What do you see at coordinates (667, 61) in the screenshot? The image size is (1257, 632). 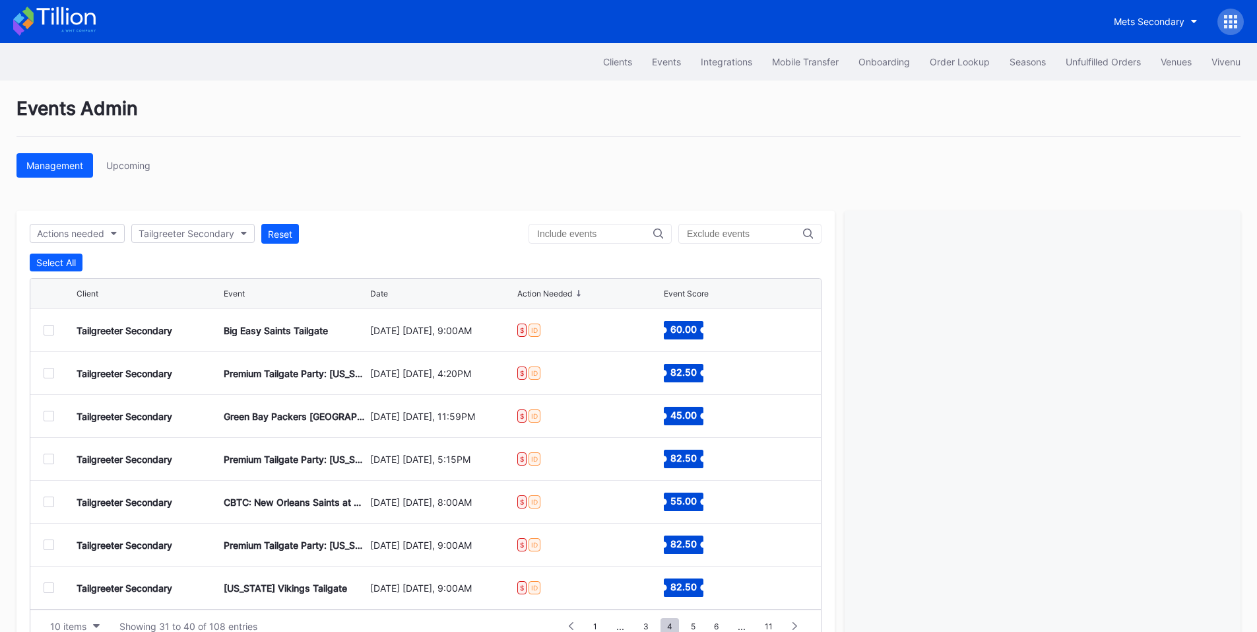 I see `a: Events` at bounding box center [667, 61].